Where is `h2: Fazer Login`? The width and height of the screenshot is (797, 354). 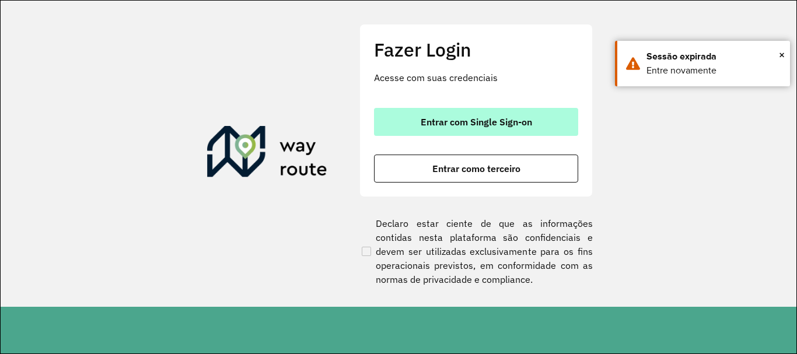
h2: Fazer Login is located at coordinates (476, 50).